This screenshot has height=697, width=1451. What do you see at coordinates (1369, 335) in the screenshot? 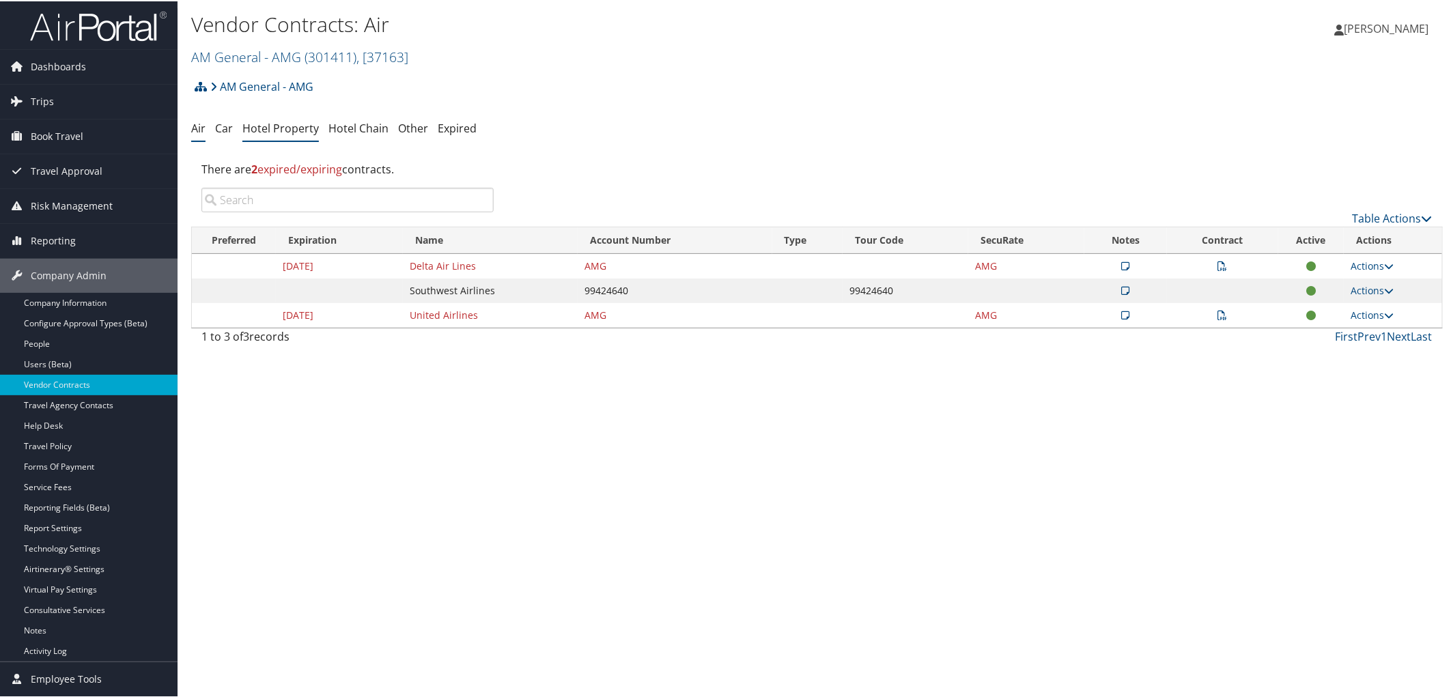
I see `a: Prev` at bounding box center [1369, 335].